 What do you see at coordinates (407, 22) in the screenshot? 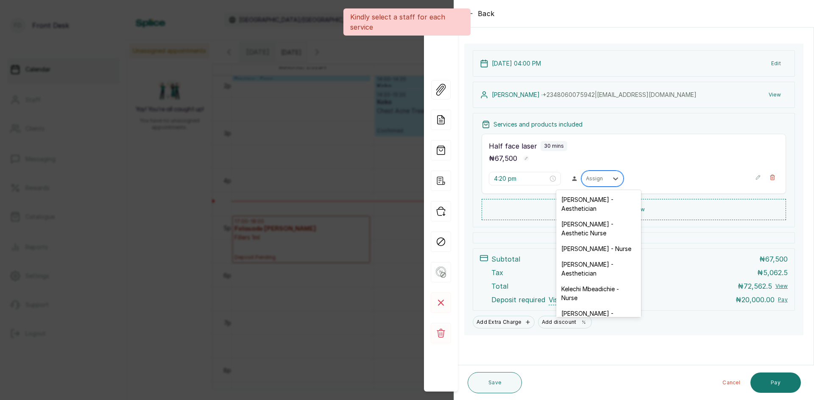
I see `p: Kindly select a staff for each service` at bounding box center [407, 22].